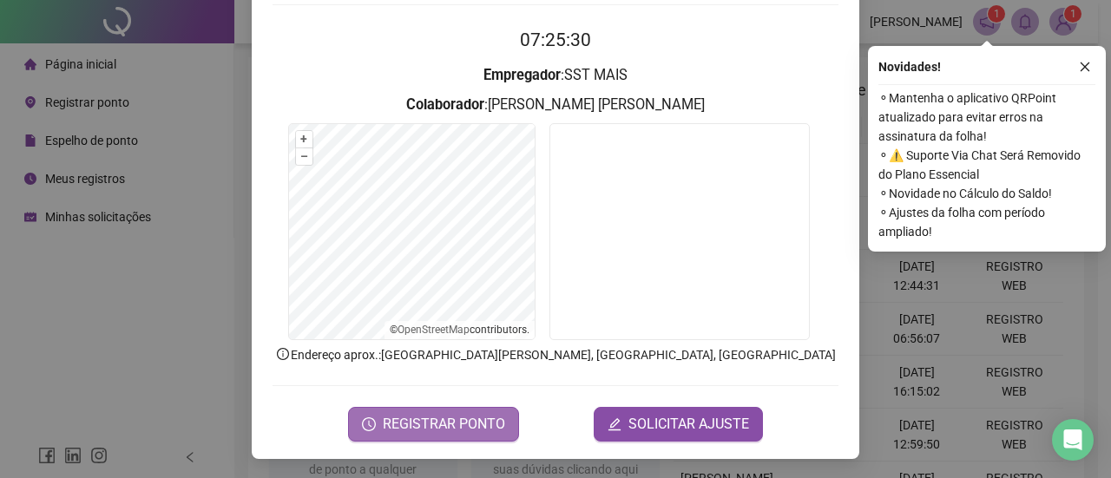 Image resolution: width=1111 pixels, height=478 pixels. Describe the element at coordinates (459, 330) in the screenshot. I see `li: © contributors.` at that location.